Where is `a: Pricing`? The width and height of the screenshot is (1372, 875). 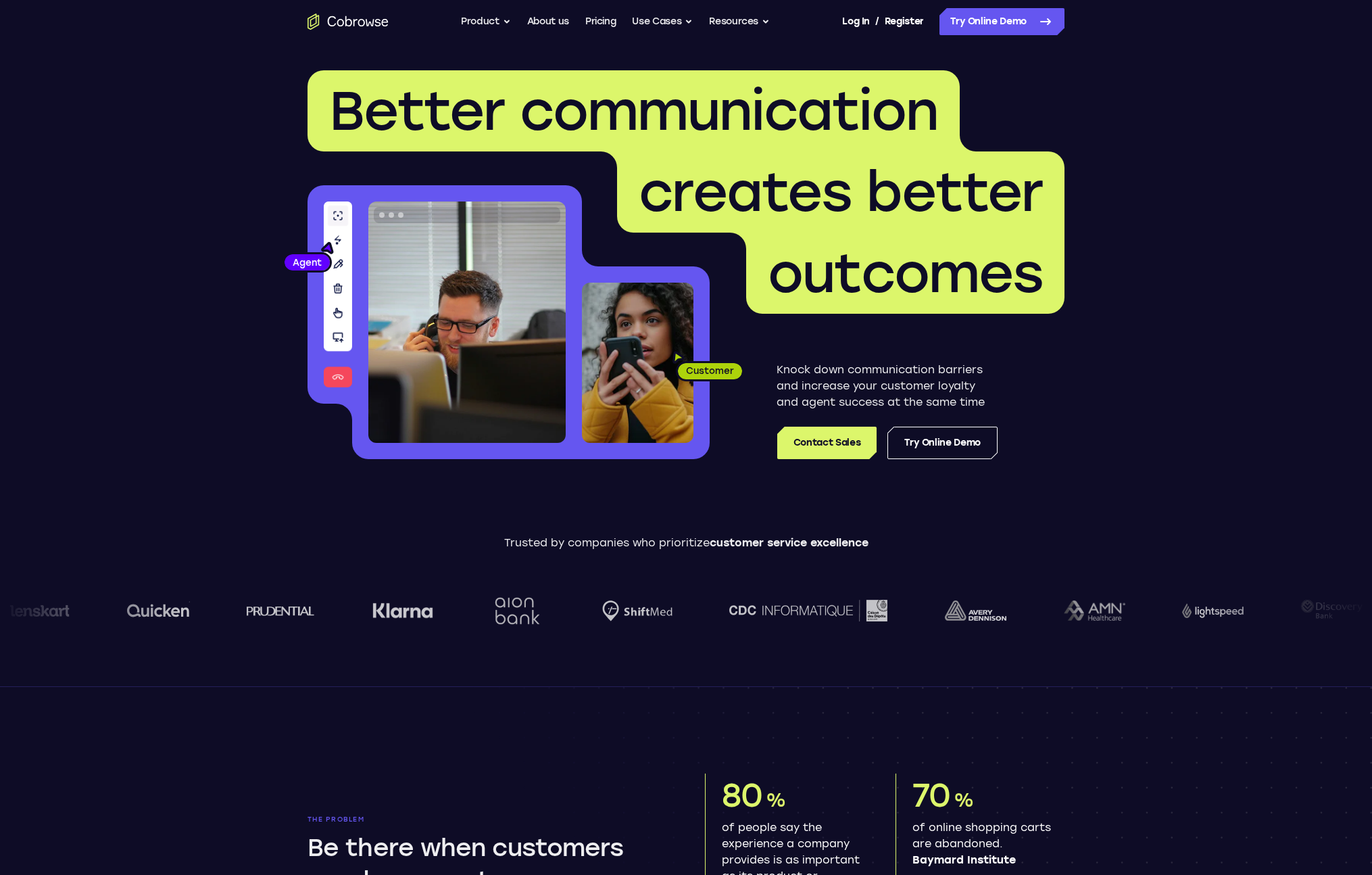 a: Pricing is located at coordinates (601, 22).